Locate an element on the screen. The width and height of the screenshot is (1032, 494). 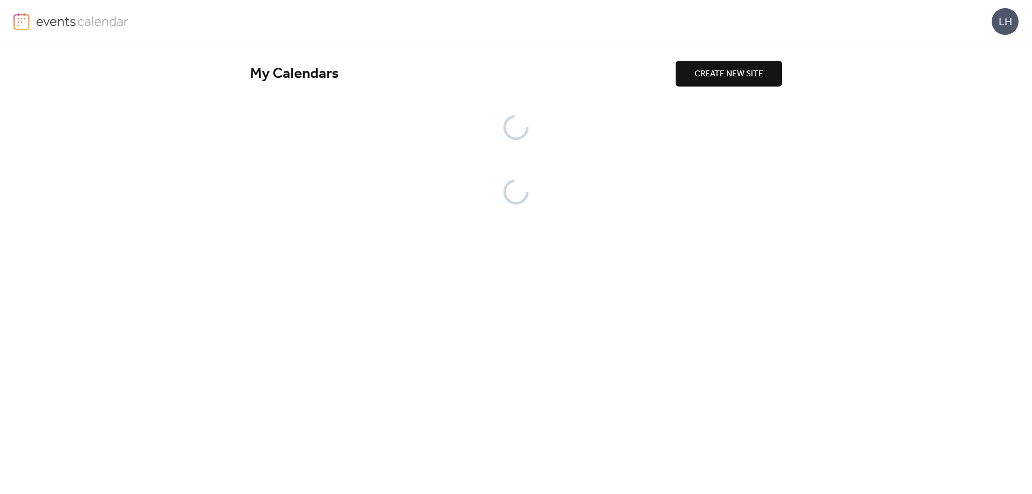
span: CREATE NEW SITE is located at coordinates (729, 74).